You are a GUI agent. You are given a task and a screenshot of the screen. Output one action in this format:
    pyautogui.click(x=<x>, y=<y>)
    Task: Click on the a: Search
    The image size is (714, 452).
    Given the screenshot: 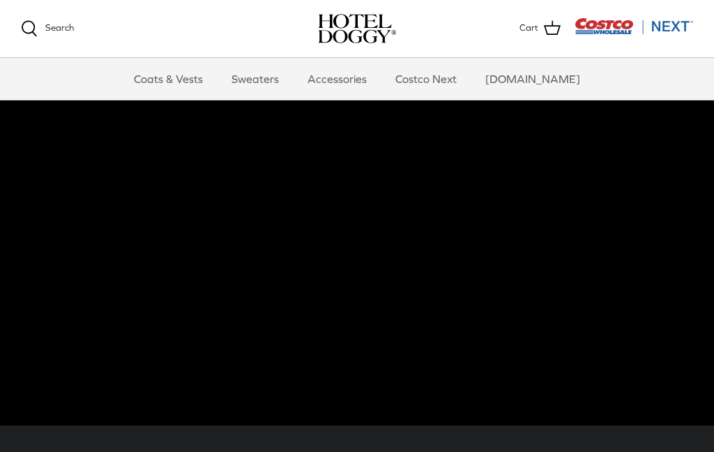 What is the action you would take?
    pyautogui.click(x=47, y=29)
    